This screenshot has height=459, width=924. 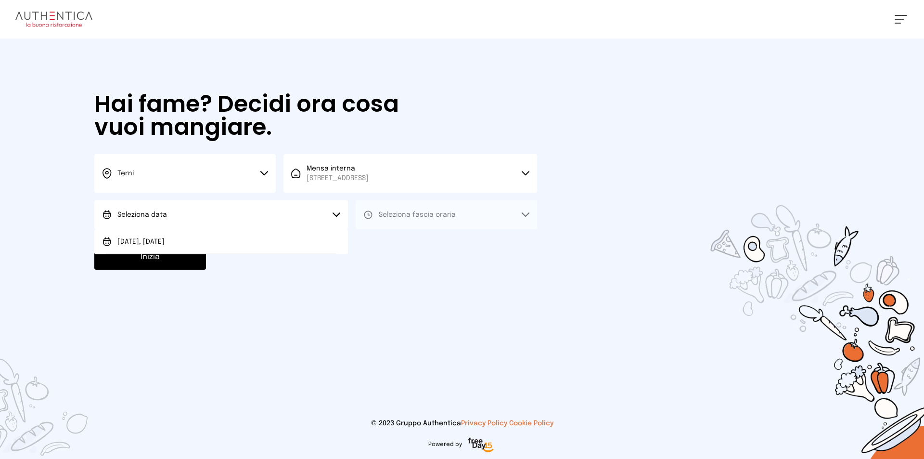 What do you see at coordinates (445, 444) in the screenshot?
I see `span: Powered by` at bounding box center [445, 444].